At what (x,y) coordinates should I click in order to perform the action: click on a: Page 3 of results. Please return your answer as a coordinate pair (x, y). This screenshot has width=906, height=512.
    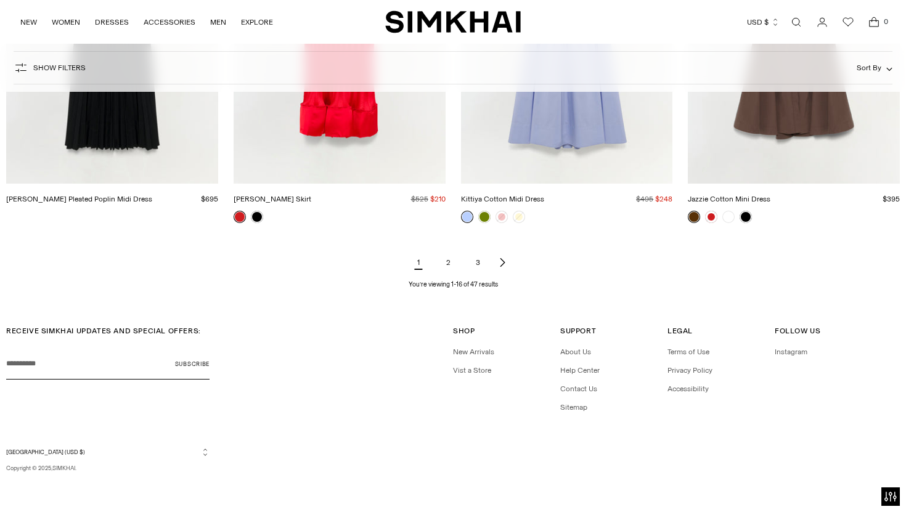
    Looking at the image, I should click on (477, 262).